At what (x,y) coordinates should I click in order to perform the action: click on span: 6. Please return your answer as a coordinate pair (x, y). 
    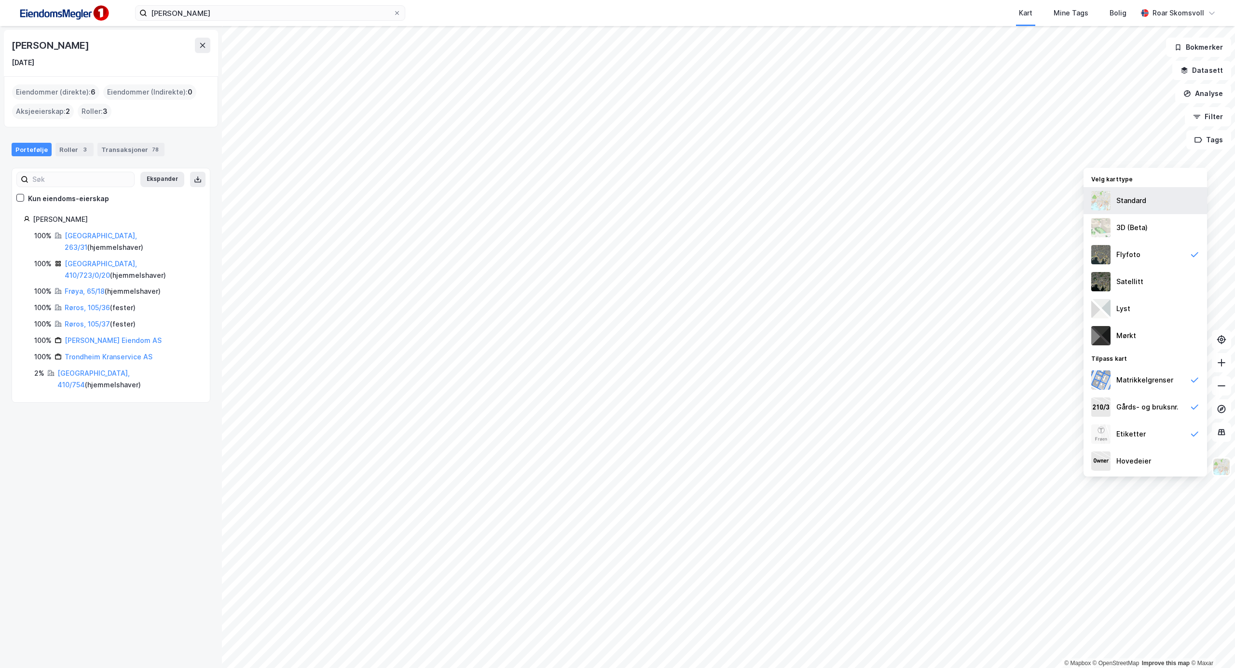
    Looking at the image, I should click on (93, 92).